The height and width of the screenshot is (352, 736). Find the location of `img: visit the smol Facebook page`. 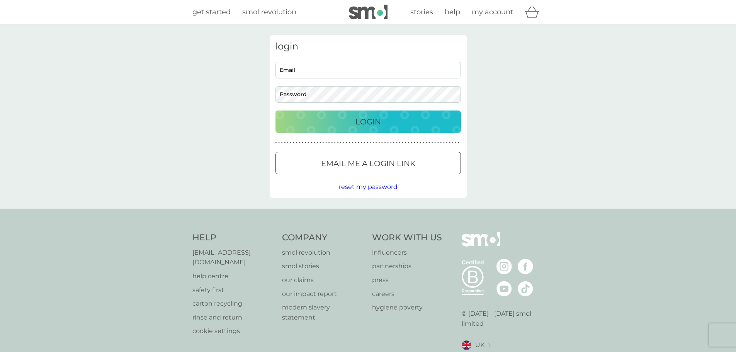

img: visit the smol Facebook page is located at coordinates (526, 267).